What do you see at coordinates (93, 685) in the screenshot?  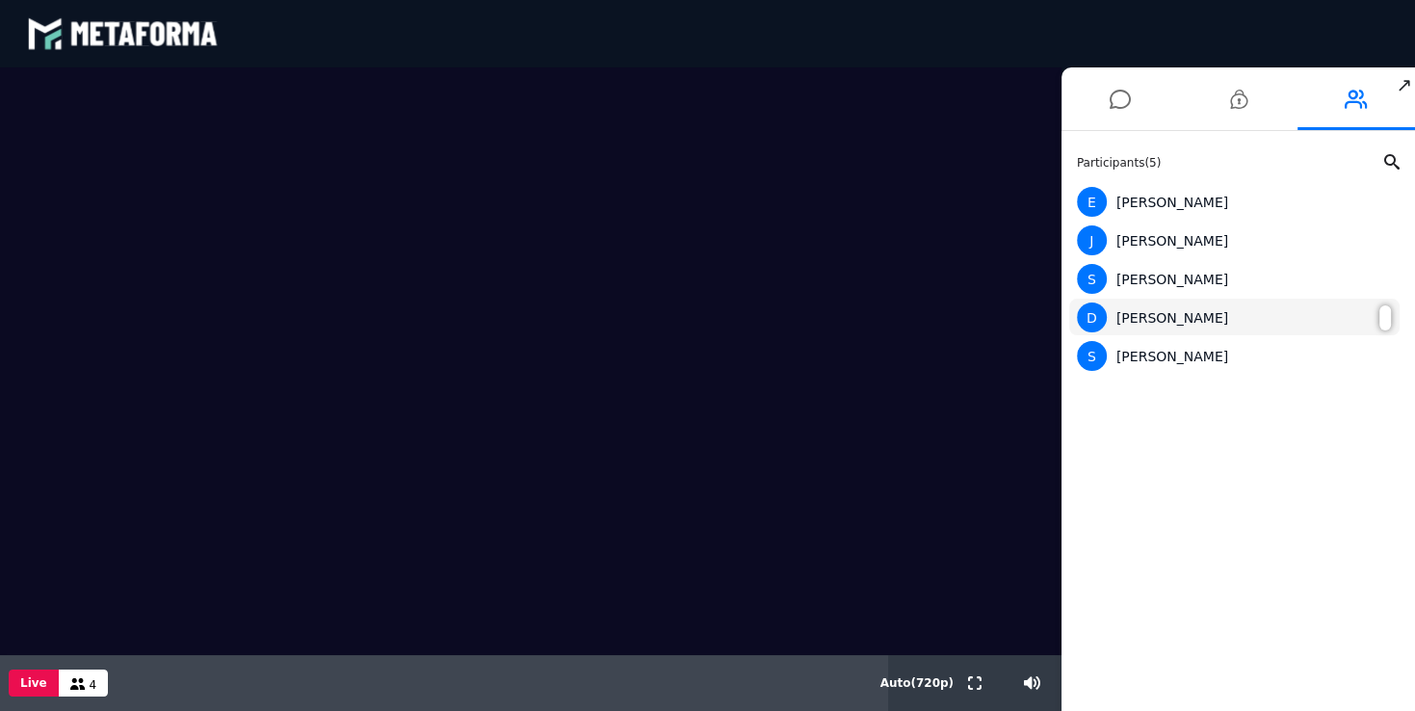 I see `span: 4` at bounding box center [93, 685].